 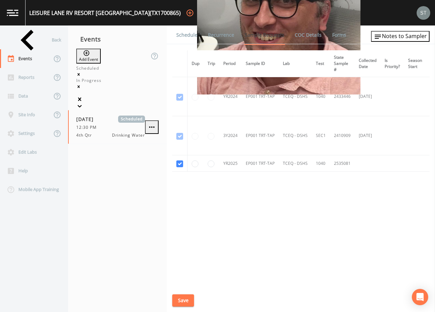 What do you see at coordinates (13, 13) in the screenshot?
I see `img: logo` at bounding box center [13, 13].